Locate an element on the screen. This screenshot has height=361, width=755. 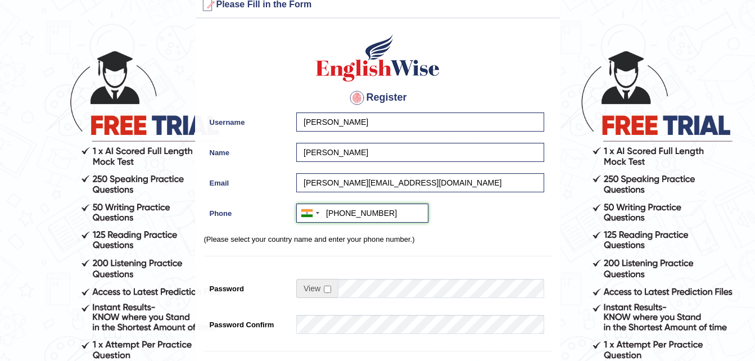
p: (Please select your country name and enter your phone number.) is located at coordinates (378, 239).